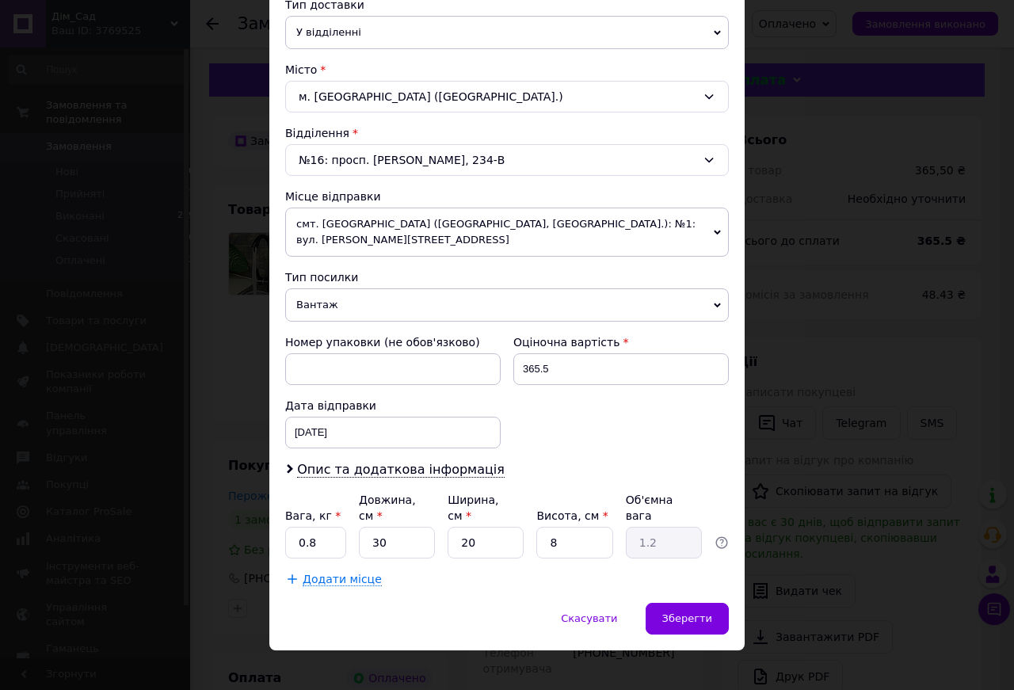 This screenshot has width=1014, height=690. What do you see at coordinates (313, 516) in the screenshot?
I see `label: Вага, кг` at bounding box center [313, 516].